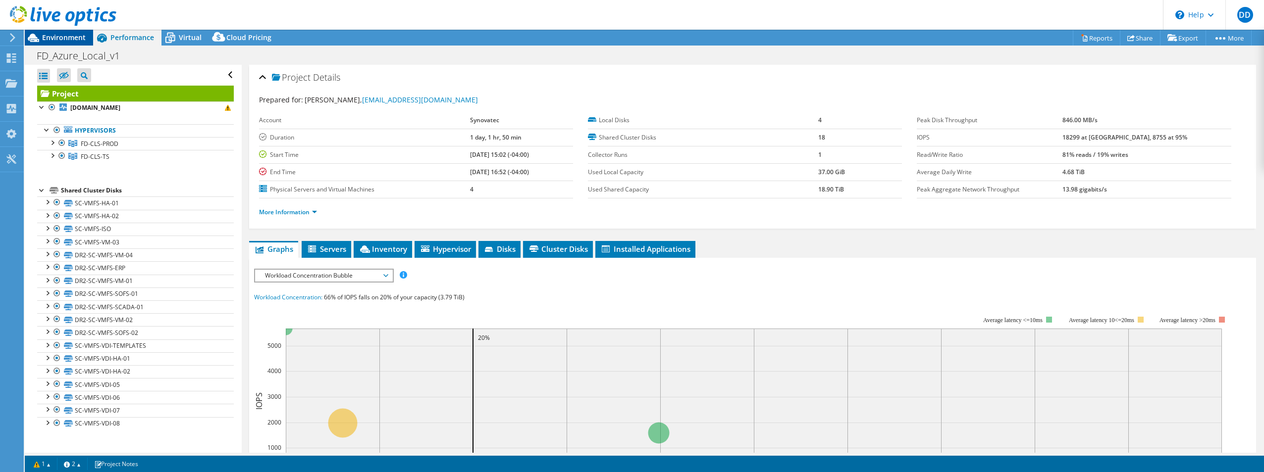 The image size is (1264, 472). I want to click on label: Local Disks, so click(703, 120).